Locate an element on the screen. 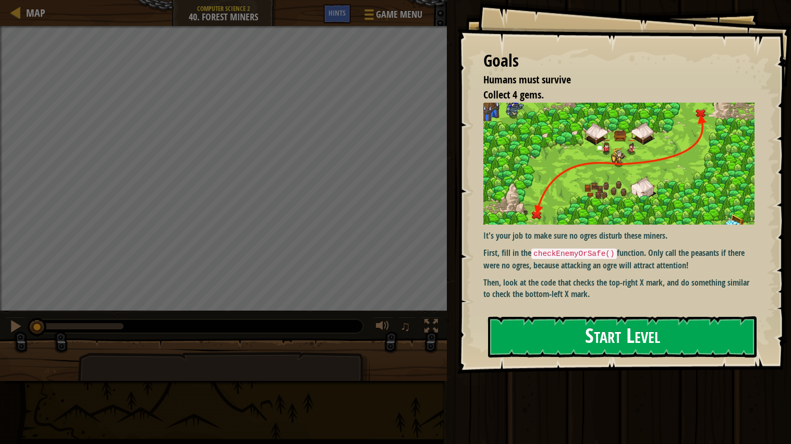 The width and height of the screenshot is (791, 444). button: Ctrl + P: Pause is located at coordinates (16, 327).